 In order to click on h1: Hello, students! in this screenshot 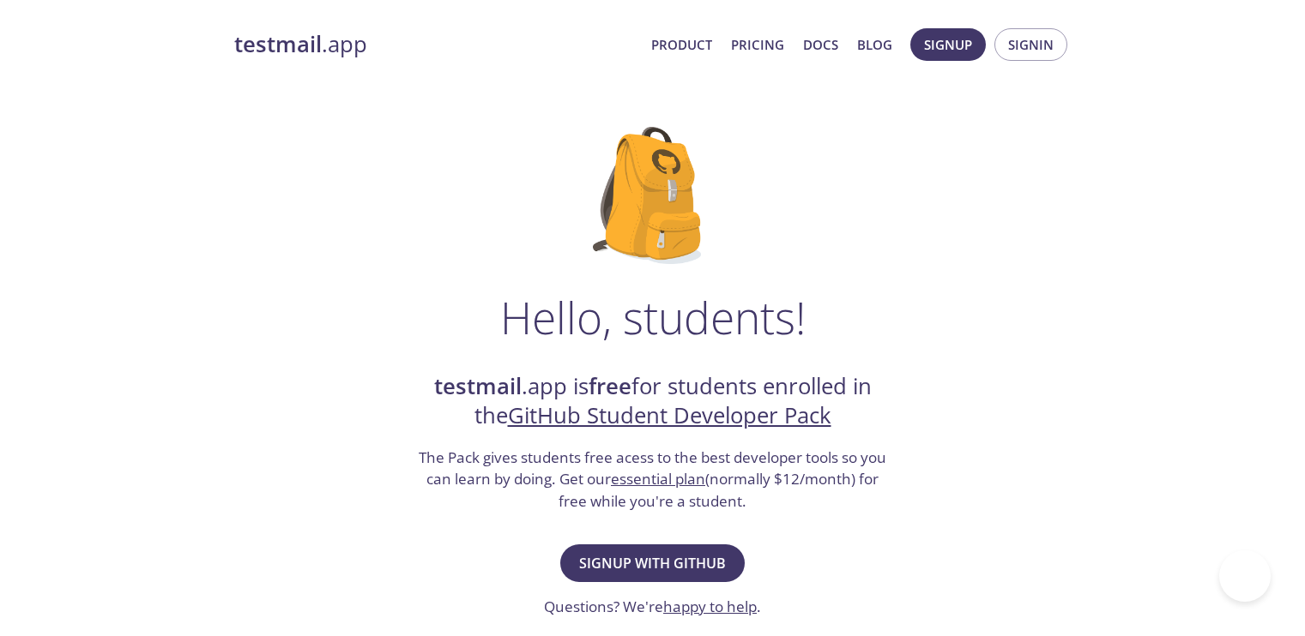, I will do `click(653, 317)`.